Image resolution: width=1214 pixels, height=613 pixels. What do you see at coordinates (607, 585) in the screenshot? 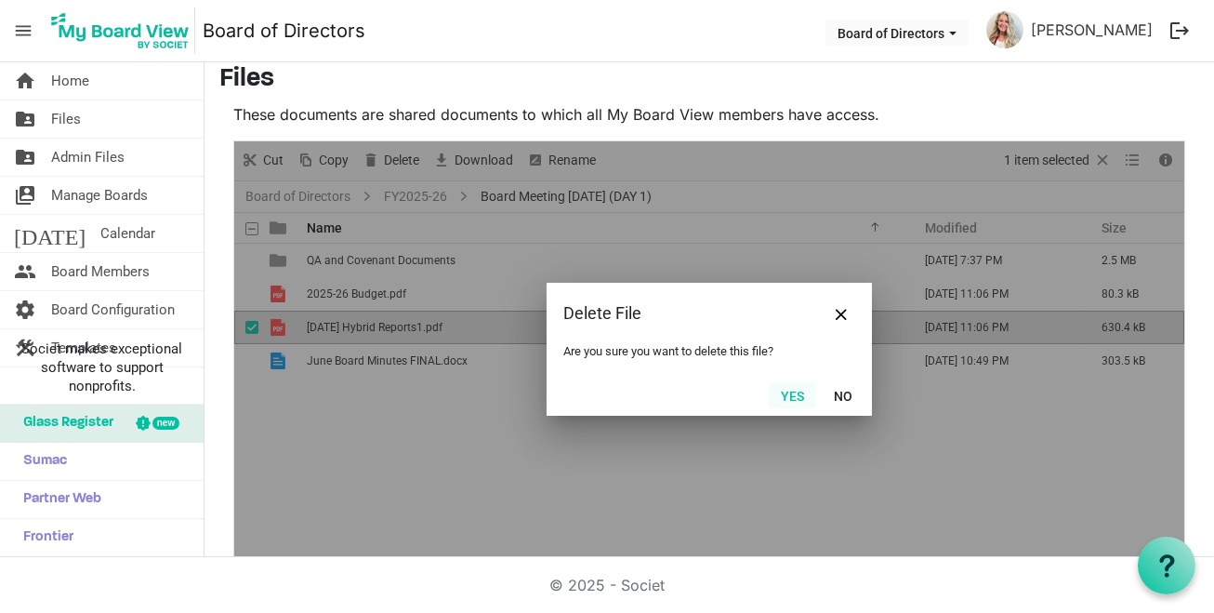
I see `a: © 2025 - Societ` at bounding box center [607, 585].